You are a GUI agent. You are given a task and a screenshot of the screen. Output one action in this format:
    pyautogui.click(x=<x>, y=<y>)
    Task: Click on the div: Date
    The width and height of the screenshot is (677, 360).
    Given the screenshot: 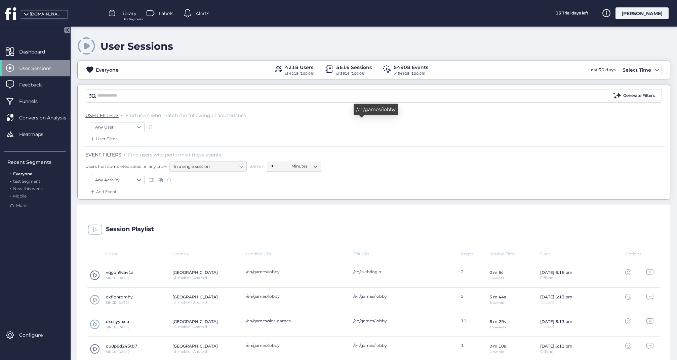 What is the action you would take?
    pyautogui.click(x=582, y=253)
    